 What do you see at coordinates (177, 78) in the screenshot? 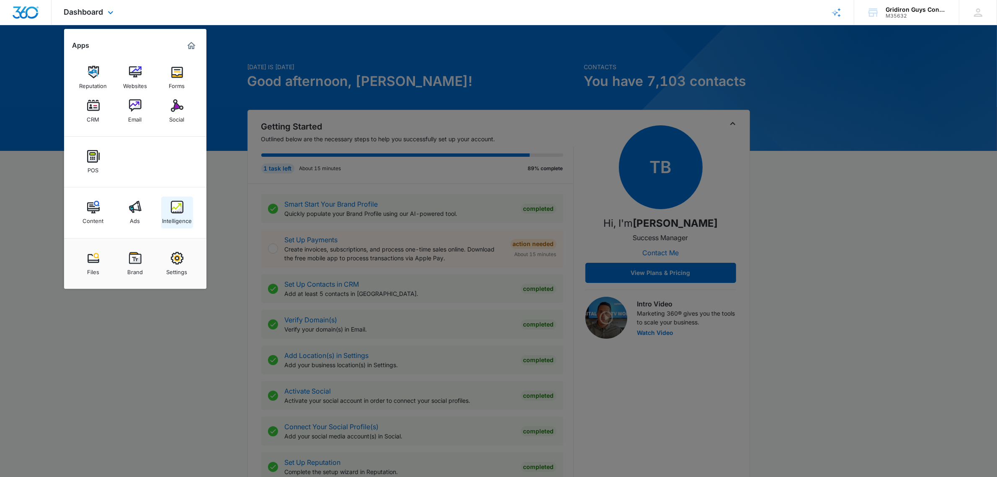
I see `a: Forms` at bounding box center [177, 78].